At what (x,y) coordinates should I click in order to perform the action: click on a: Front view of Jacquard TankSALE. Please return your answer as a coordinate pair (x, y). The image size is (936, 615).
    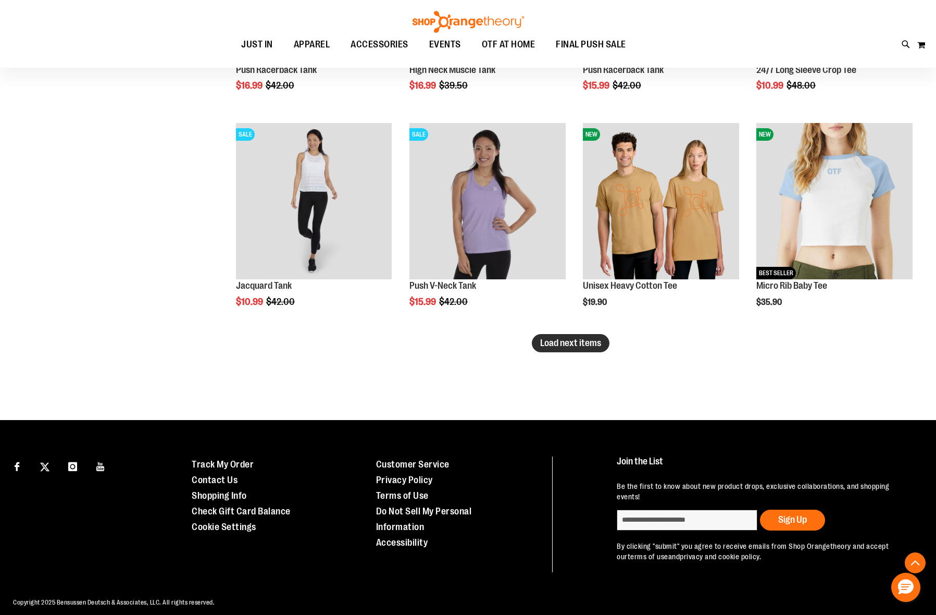
    Looking at the image, I should click on (314, 202).